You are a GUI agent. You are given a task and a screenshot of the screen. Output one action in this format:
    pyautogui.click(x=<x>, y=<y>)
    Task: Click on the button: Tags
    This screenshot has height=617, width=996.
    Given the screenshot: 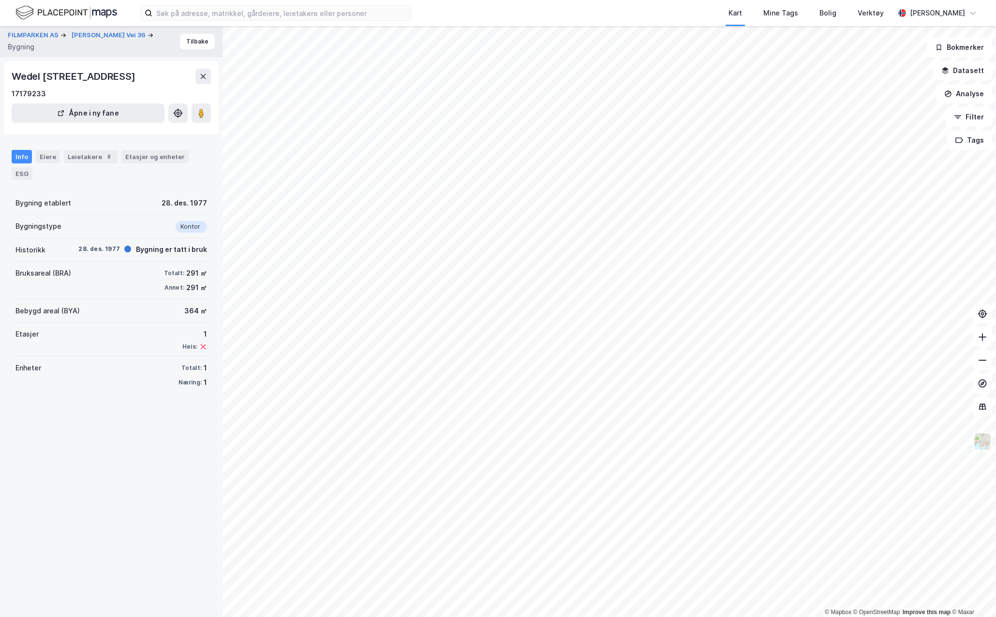 What is the action you would take?
    pyautogui.click(x=970, y=140)
    